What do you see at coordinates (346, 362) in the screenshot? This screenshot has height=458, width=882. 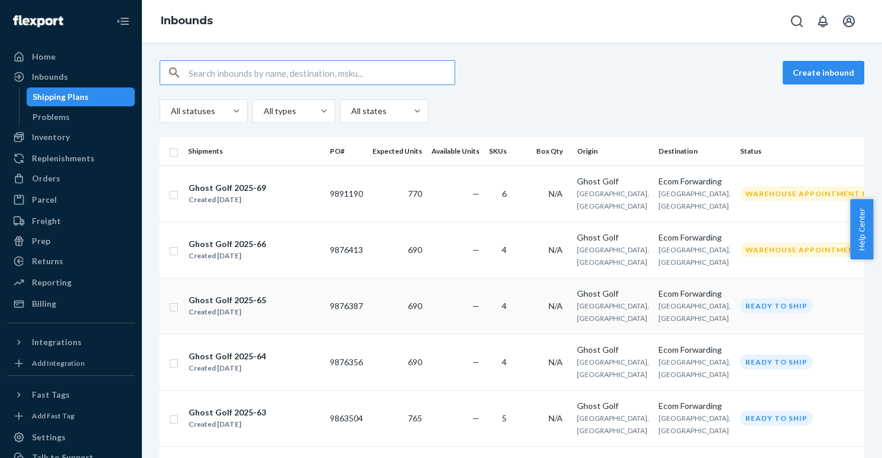 I see `td: 9876356` at bounding box center [346, 362].